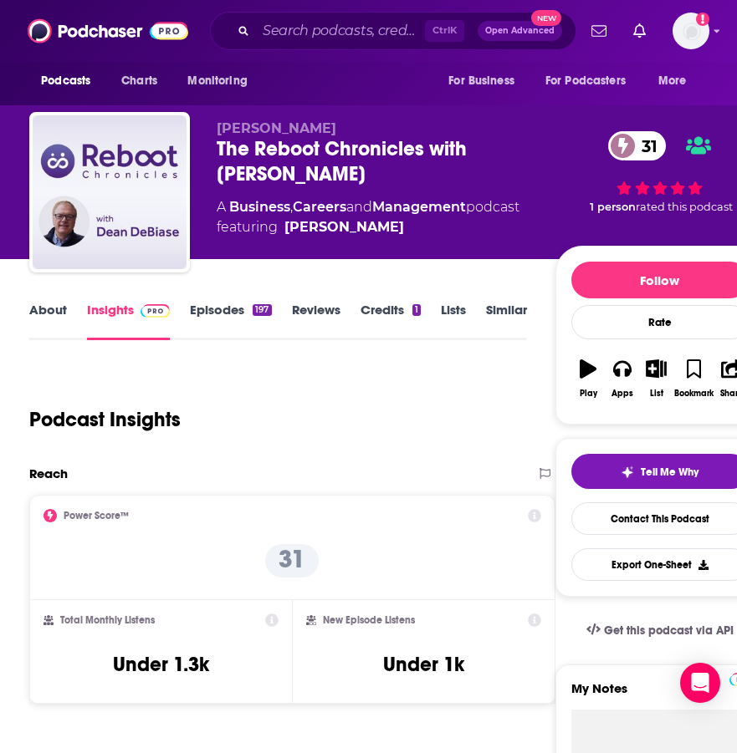 Image resolution: width=737 pixels, height=753 pixels. What do you see at coordinates (368, 227) in the screenshot?
I see `span: featuring` at bounding box center [368, 227].